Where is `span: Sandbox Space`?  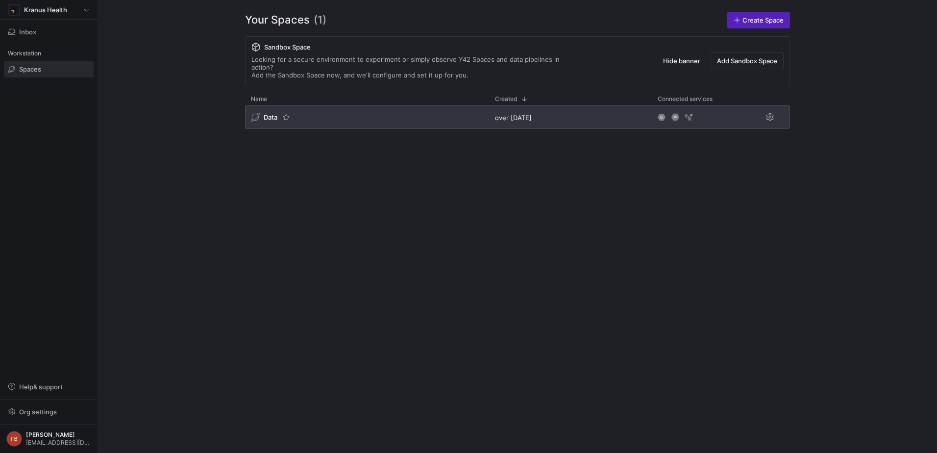
span: Sandbox Space is located at coordinates (287, 47).